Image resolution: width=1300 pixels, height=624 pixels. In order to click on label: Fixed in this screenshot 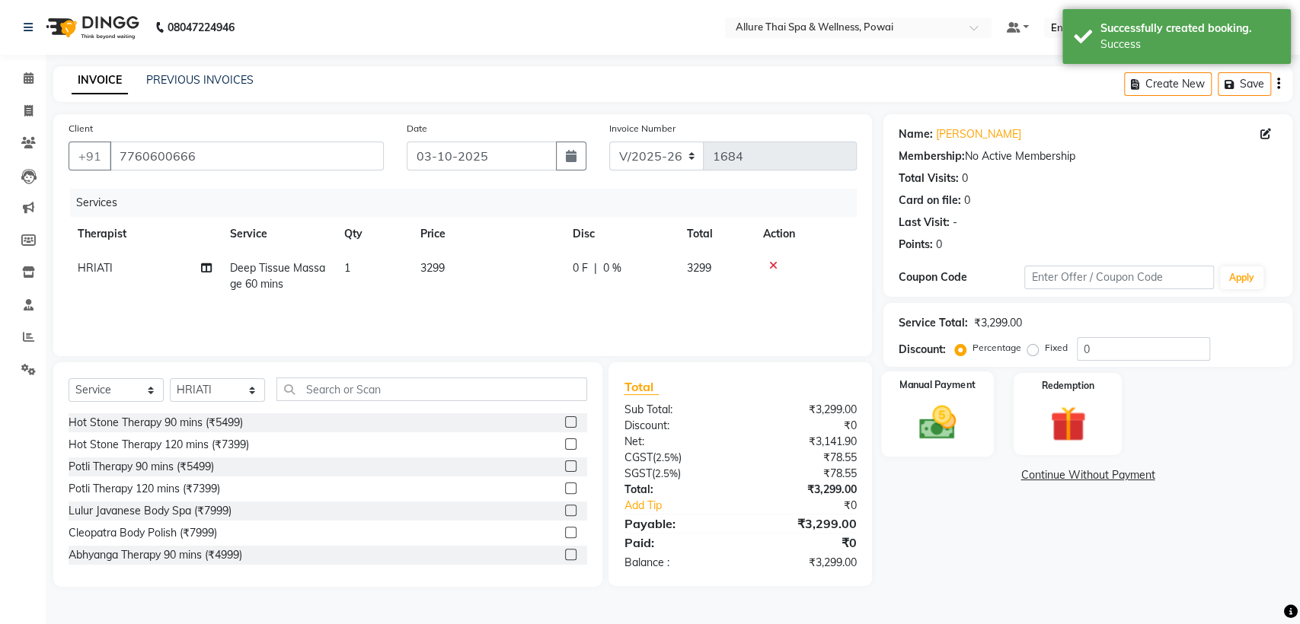, I will do `click(1056, 348)`.